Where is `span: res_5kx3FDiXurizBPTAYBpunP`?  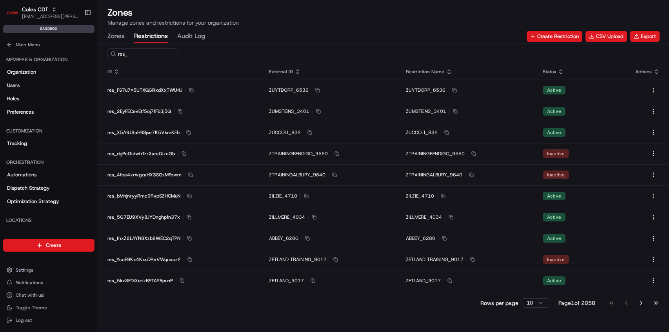
span: res_5kx3FDiXurizBPTAYBpunP is located at coordinates (140, 281).